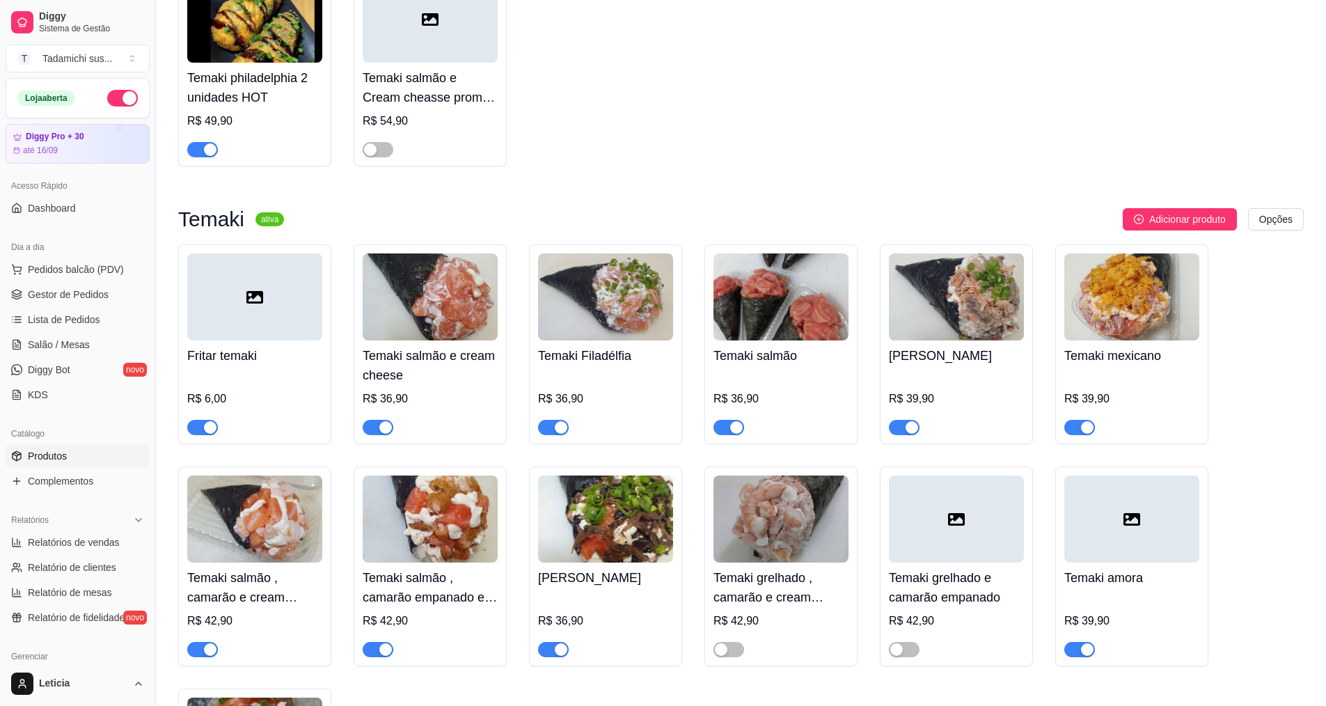 The height and width of the screenshot is (706, 1326). What do you see at coordinates (76, 617) in the screenshot?
I see `span: Relatório de fidelidade` at bounding box center [76, 617].